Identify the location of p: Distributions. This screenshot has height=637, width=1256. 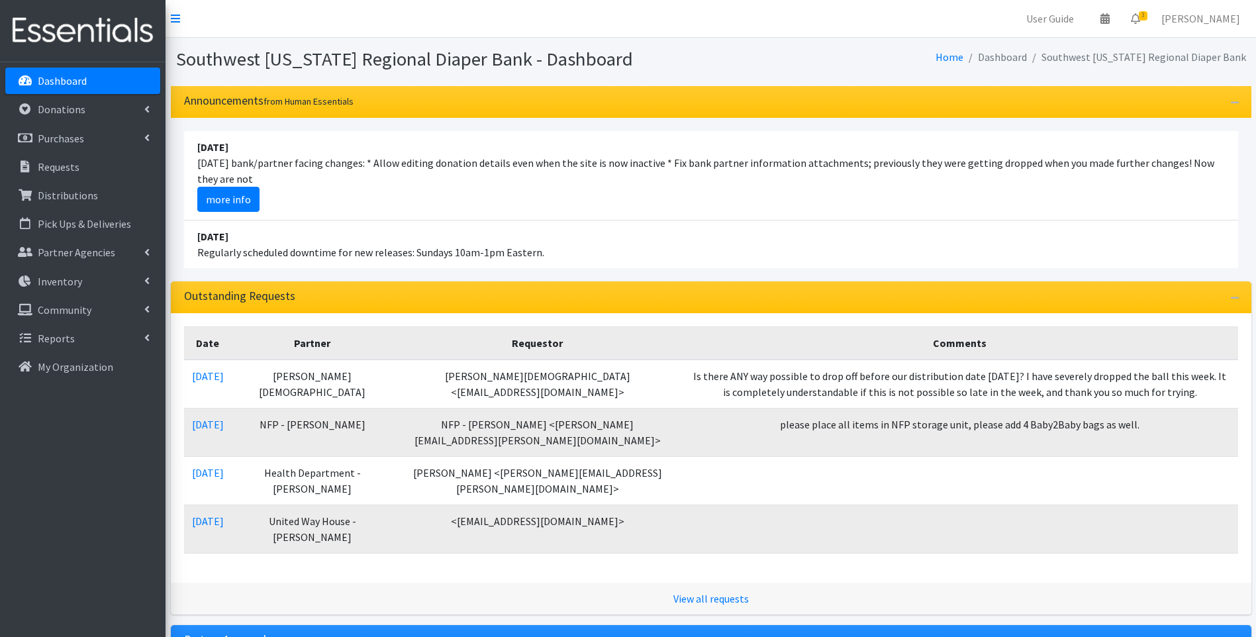
(68, 195).